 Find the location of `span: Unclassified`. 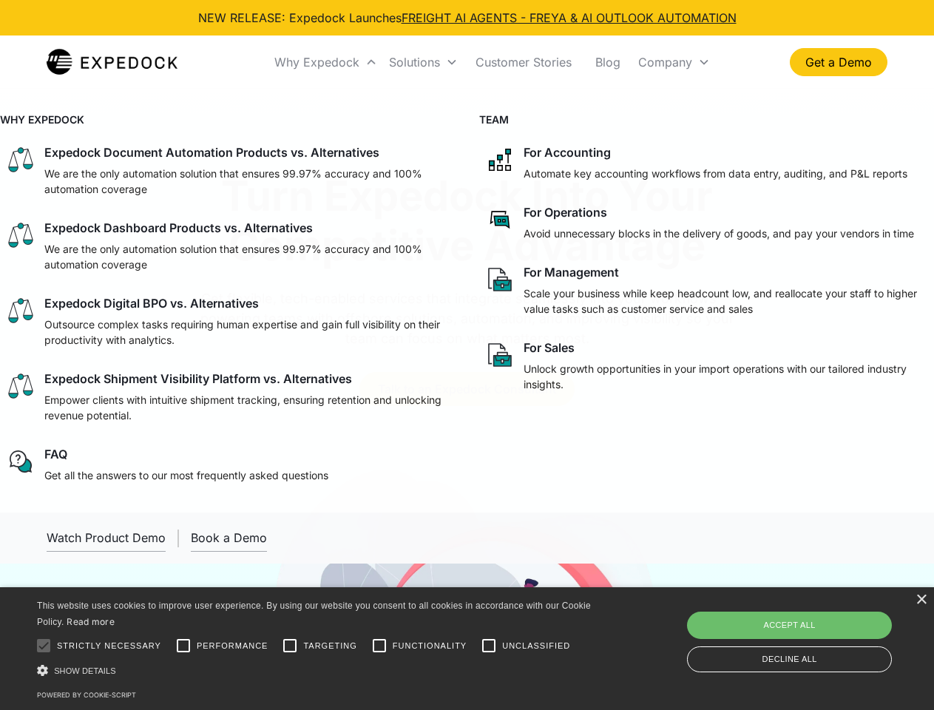

span: Unclassified is located at coordinates (536, 646).